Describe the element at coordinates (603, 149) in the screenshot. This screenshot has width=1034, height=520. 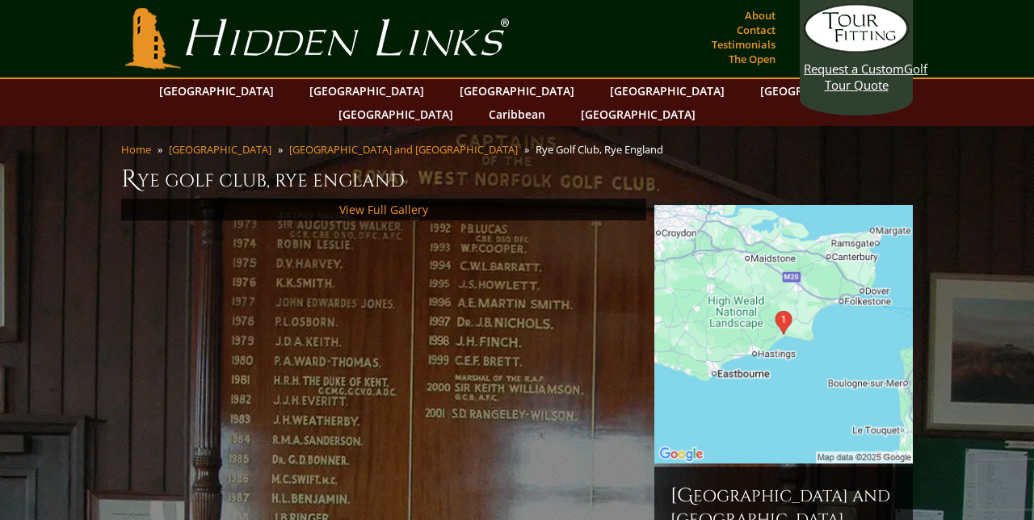
I see `li: Rye Golf Club, Rye England` at that location.